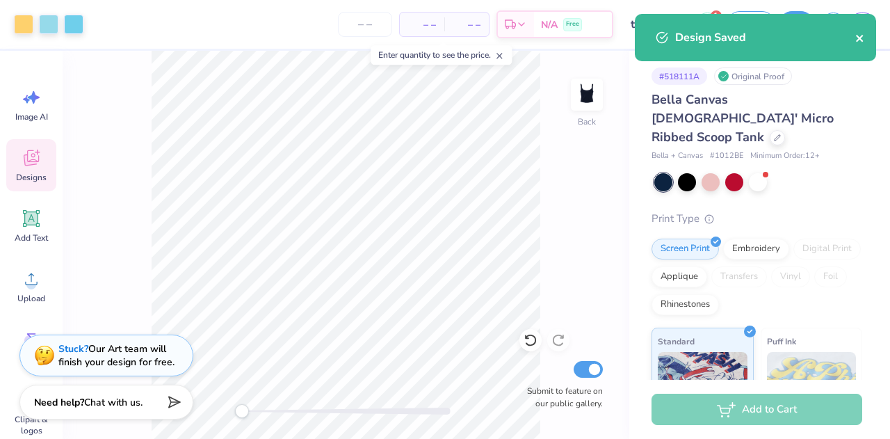  Describe the element at coordinates (59, 402) in the screenshot. I see `strong: Need help?` at that location.